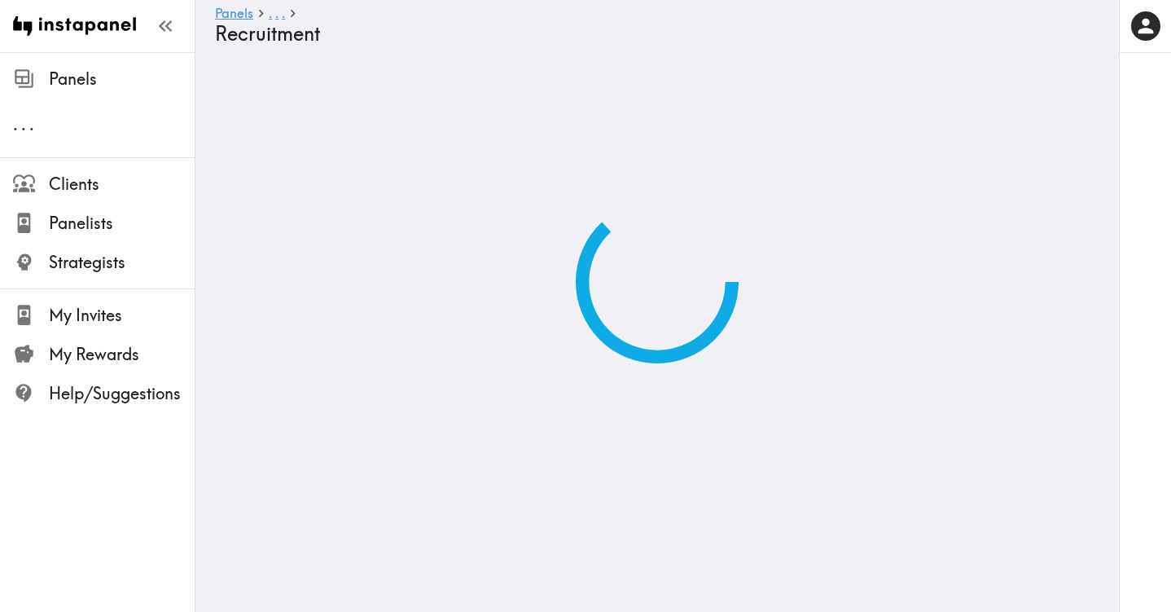  I want to click on a: Panels, so click(234, 14).